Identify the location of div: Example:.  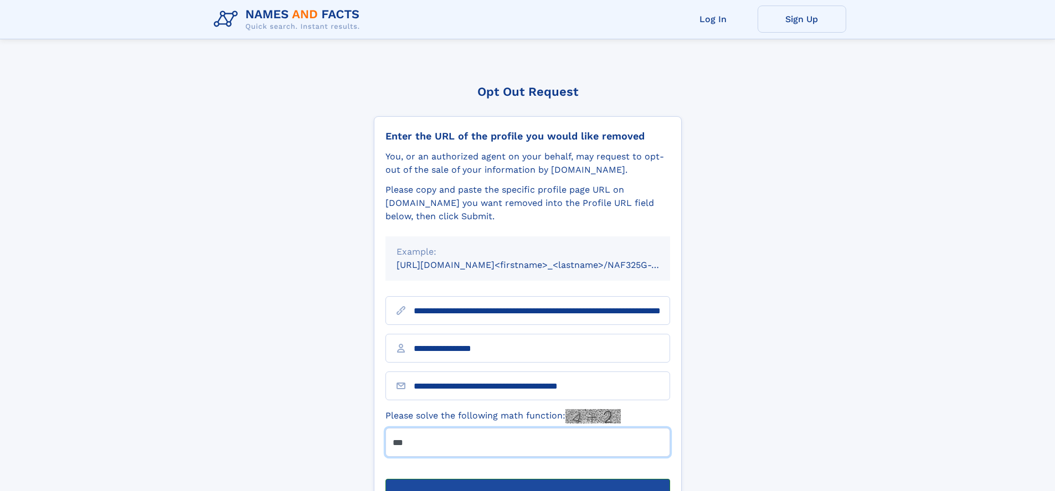
(528, 252).